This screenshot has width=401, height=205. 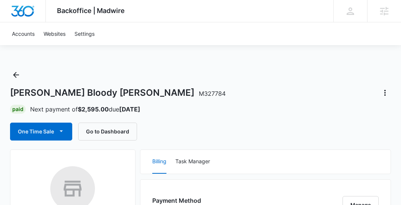 What do you see at coordinates (193, 162) in the screenshot?
I see `button: Task Manager` at bounding box center [193, 162].